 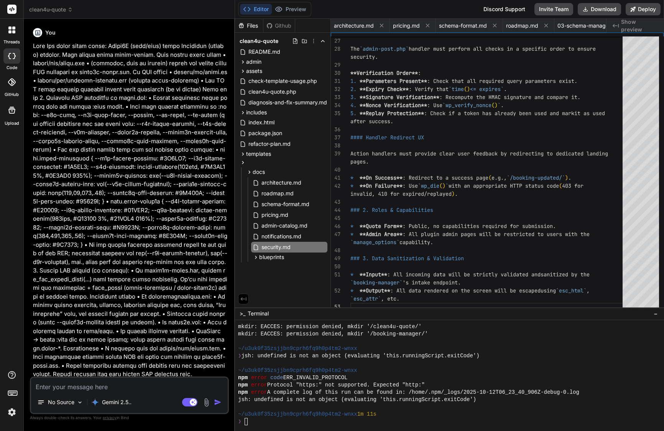 I want to click on img: Gemini 2.5 Pro, so click(x=95, y=402).